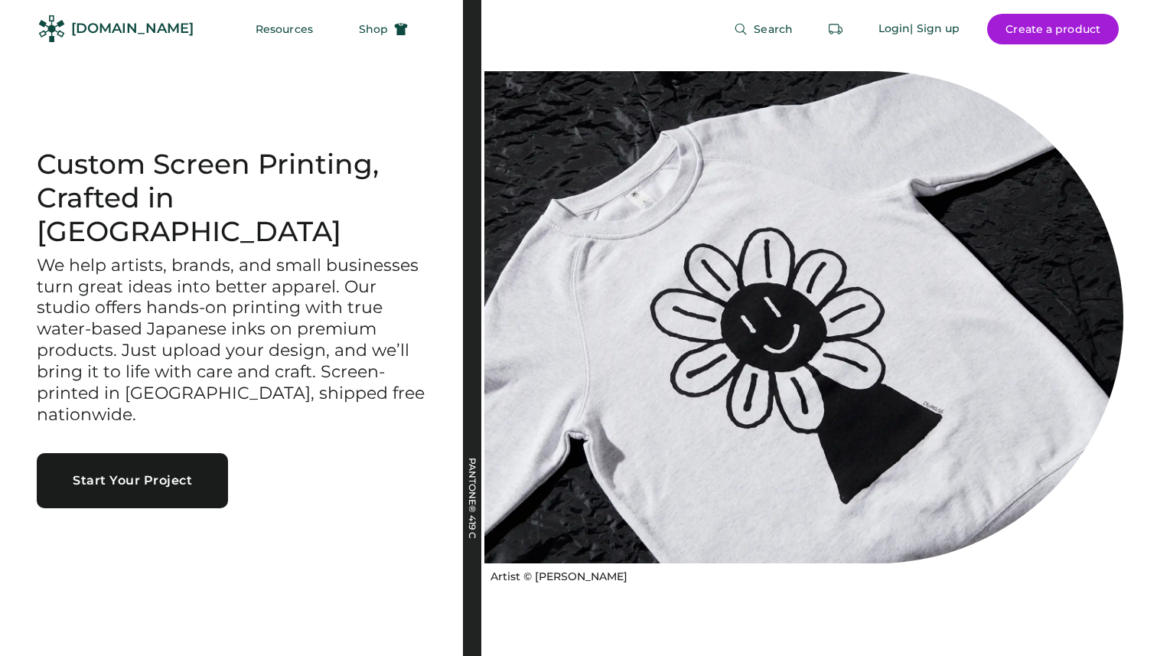  Describe the element at coordinates (763, 29) in the screenshot. I see `button: Search` at that location.